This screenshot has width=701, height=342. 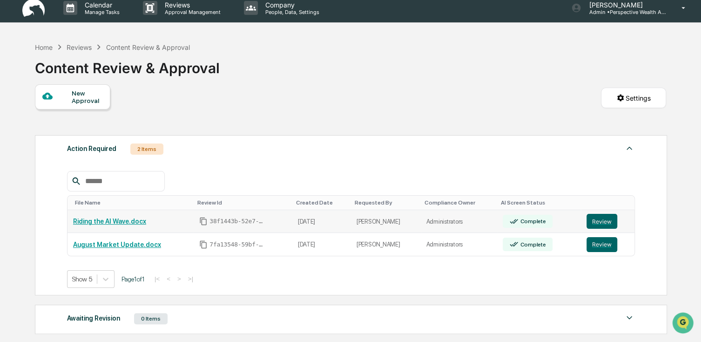 What do you see at coordinates (89, 27) in the screenshot?
I see `p: How can we help?` at bounding box center [89, 27].